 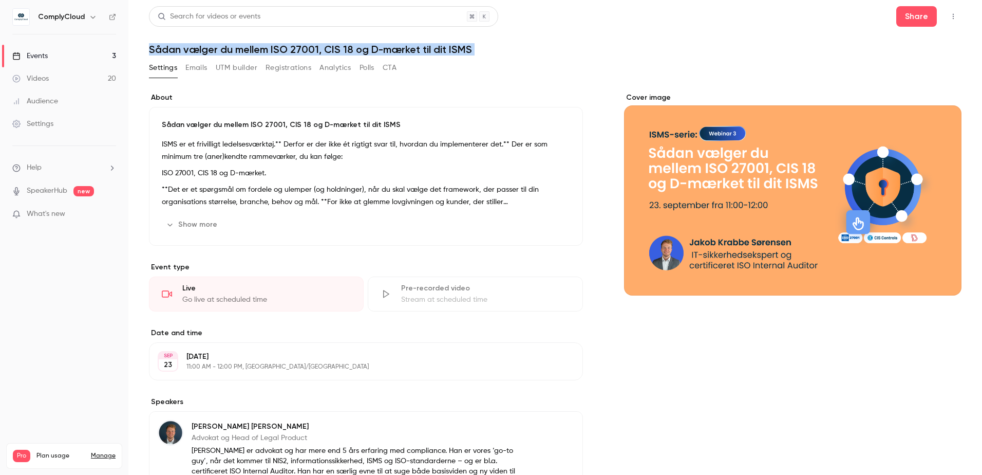 I want to click on img: Jakob Krabbe Sørensen, so click(x=171, y=432).